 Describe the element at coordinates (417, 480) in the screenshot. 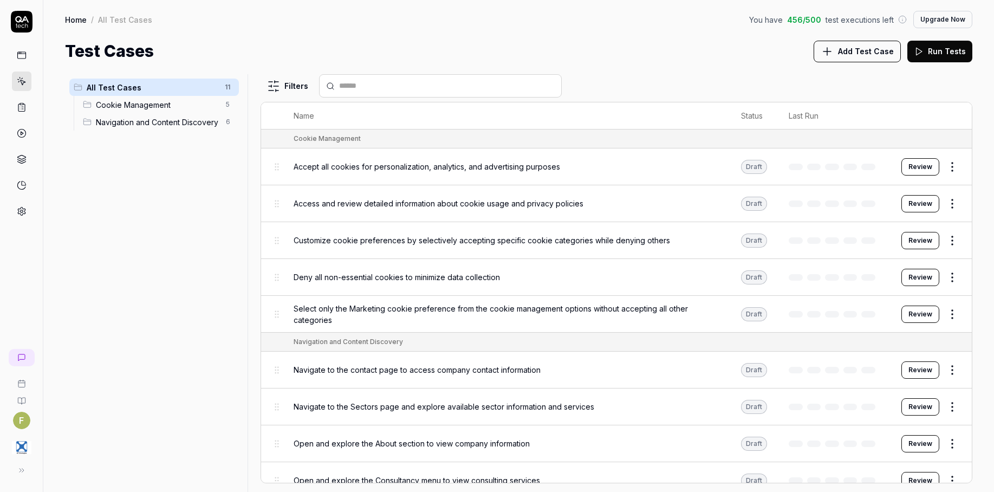

I see `span: Open and explore the Consultancy menu to view consulting services` at that location.